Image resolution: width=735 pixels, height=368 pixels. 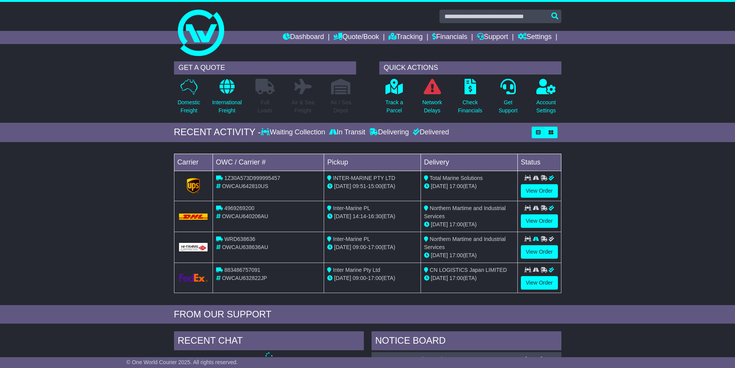 I want to click on p: Full Loads, so click(x=265, y=107).